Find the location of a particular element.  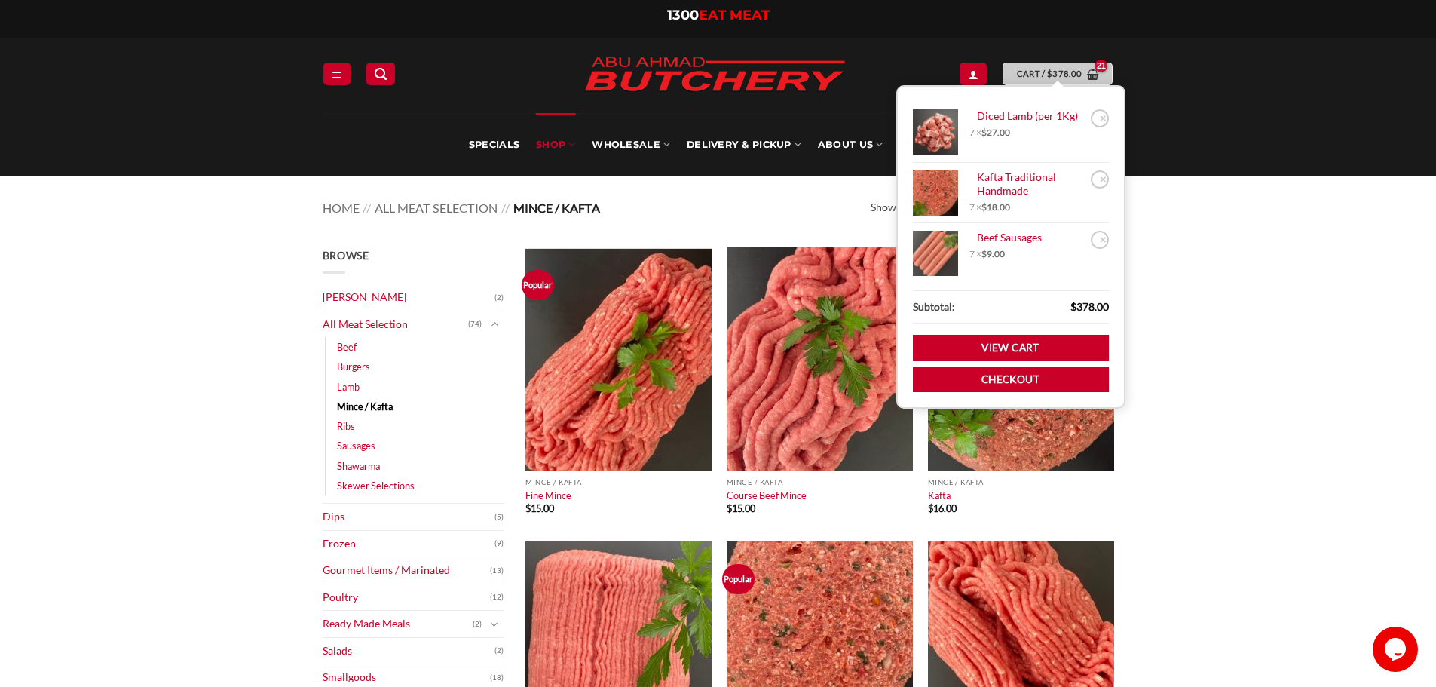

img: Beef Mince is located at coordinates (618, 359).